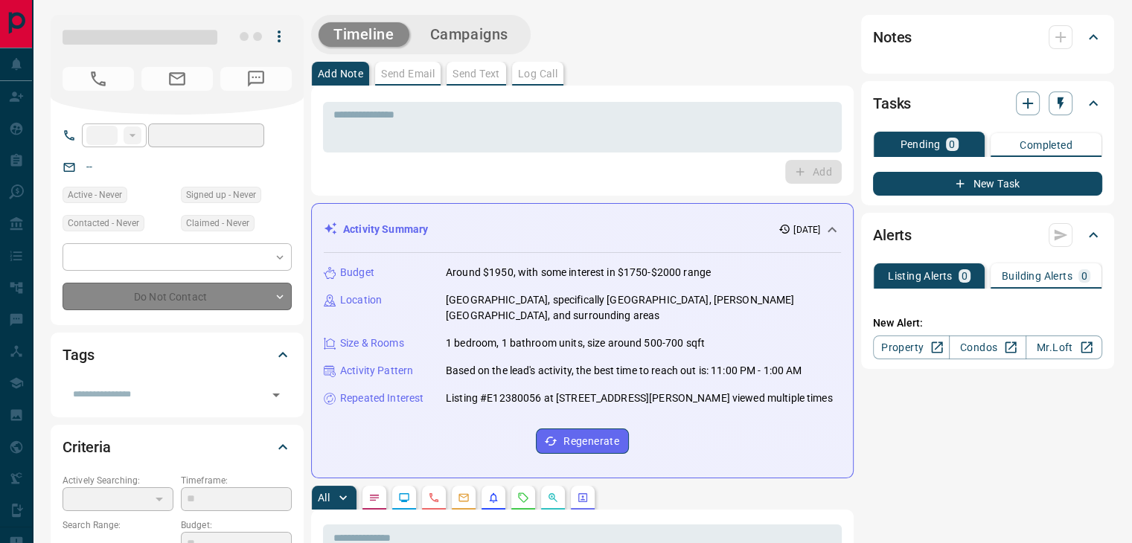 The image size is (1132, 543). Describe the element at coordinates (324, 498) in the screenshot. I see `p: All` at that location.